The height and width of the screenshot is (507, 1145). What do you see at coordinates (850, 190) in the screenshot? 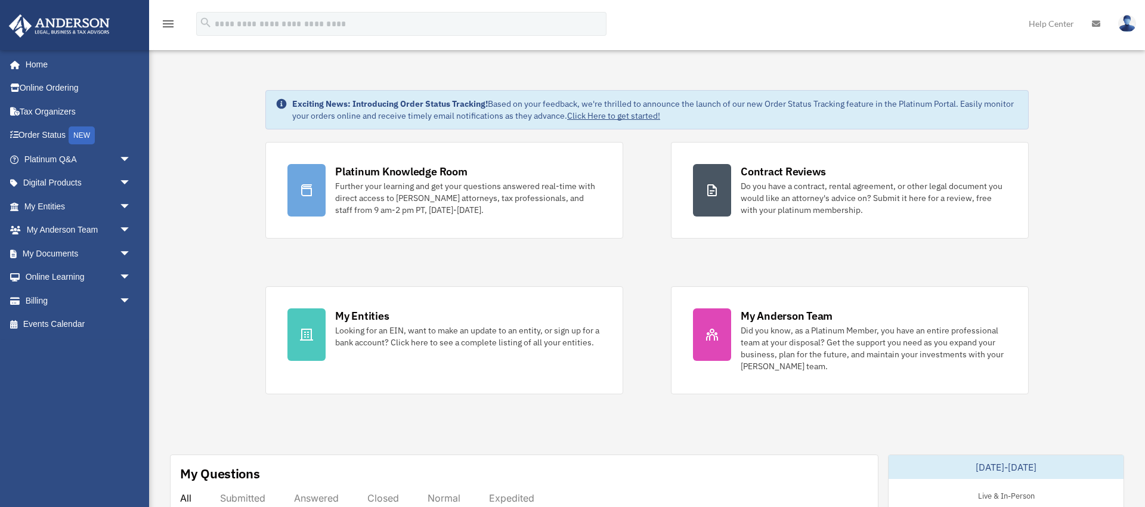
I see `a: Contract Reviews Do you have a contract, rental agreement, or other legal document you would like...` at bounding box center [850, 190].